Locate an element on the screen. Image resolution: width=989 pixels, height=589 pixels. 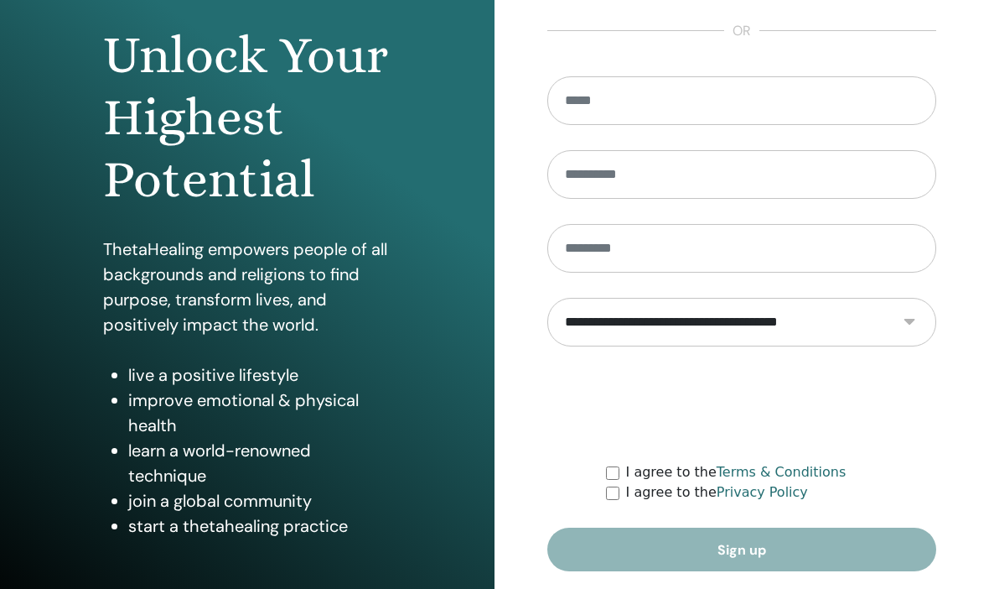
h1: Unlock Your Highest Potential is located at coordinates (246, 117).